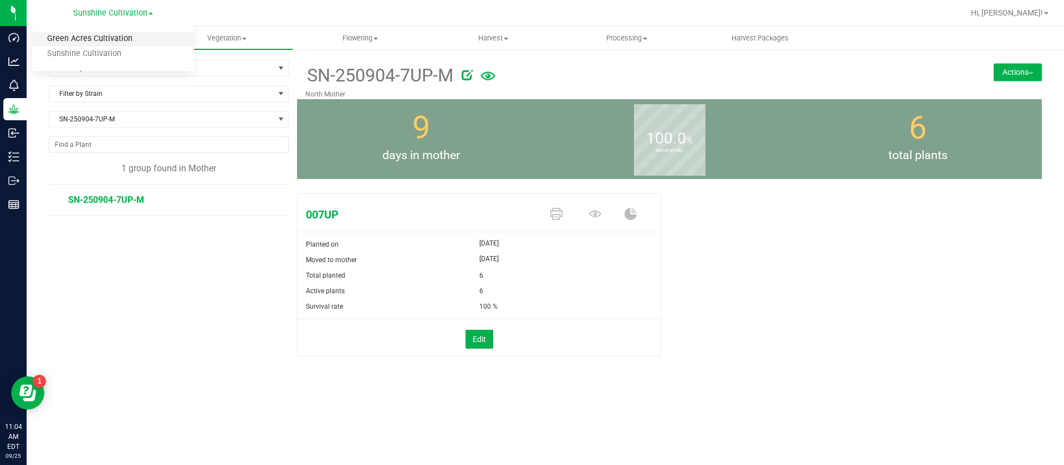 The width and height of the screenshot is (1064, 465). Describe the element at coordinates (1017, 72) in the screenshot. I see `button: Actions` at that location.